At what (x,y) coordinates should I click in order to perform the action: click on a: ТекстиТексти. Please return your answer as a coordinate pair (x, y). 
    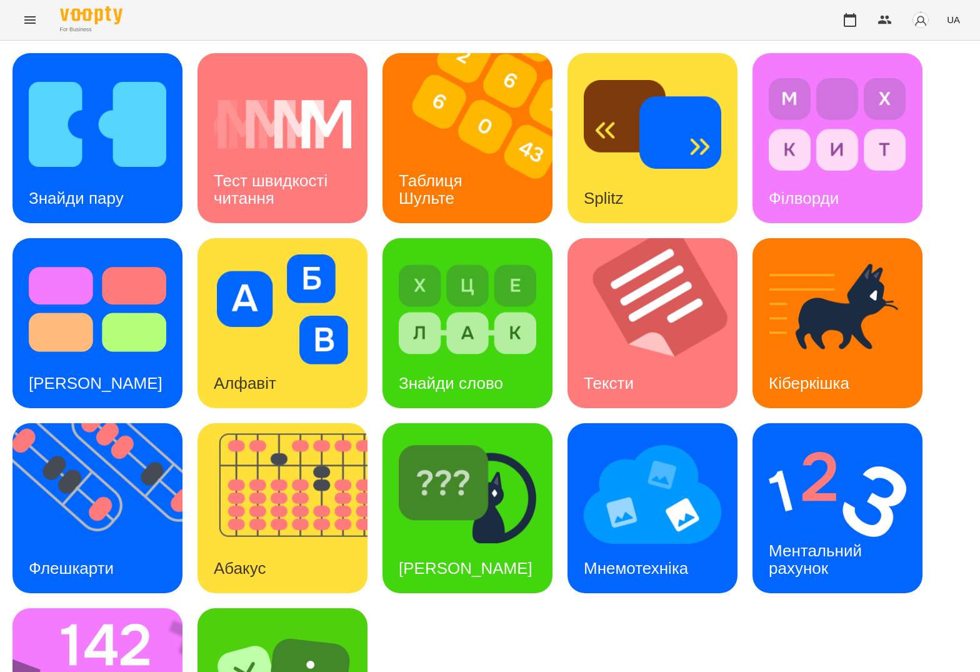
    Looking at the image, I should click on (652, 323).